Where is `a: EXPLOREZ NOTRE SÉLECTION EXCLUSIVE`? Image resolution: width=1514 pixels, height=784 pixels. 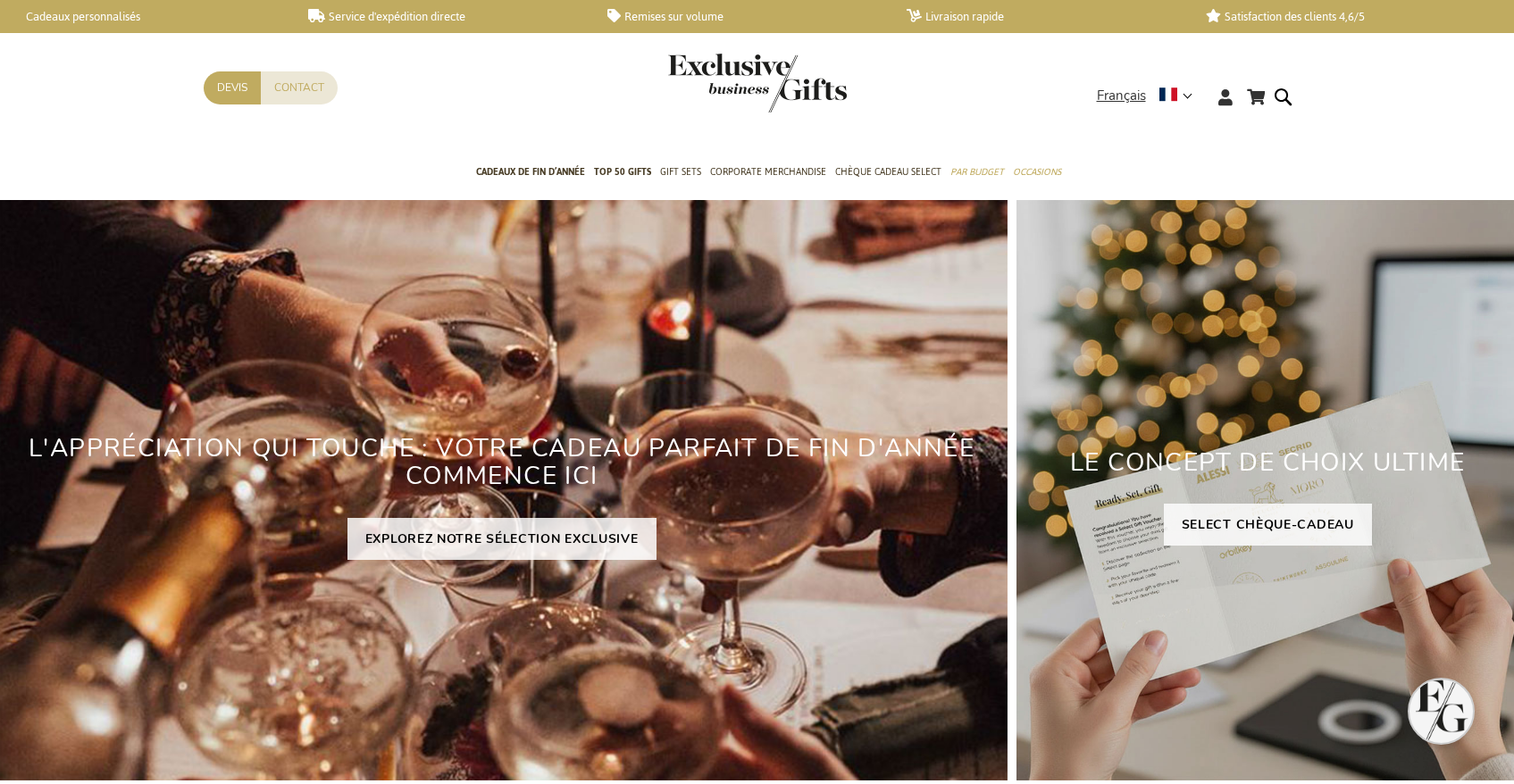
a: EXPLOREZ NOTRE SÉLECTION EXCLUSIVE is located at coordinates (502, 538).